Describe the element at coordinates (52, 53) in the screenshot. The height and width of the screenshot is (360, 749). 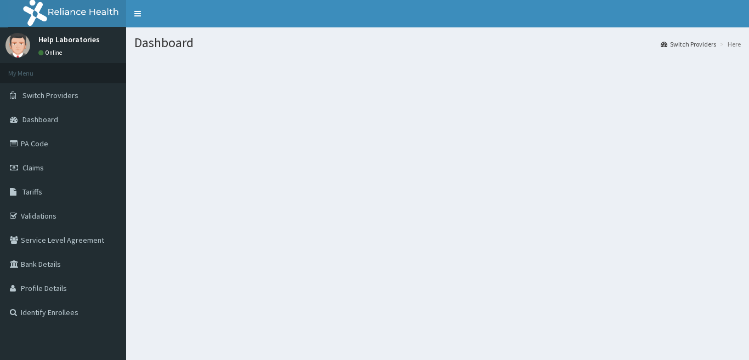
I see `a: Online` at that location.